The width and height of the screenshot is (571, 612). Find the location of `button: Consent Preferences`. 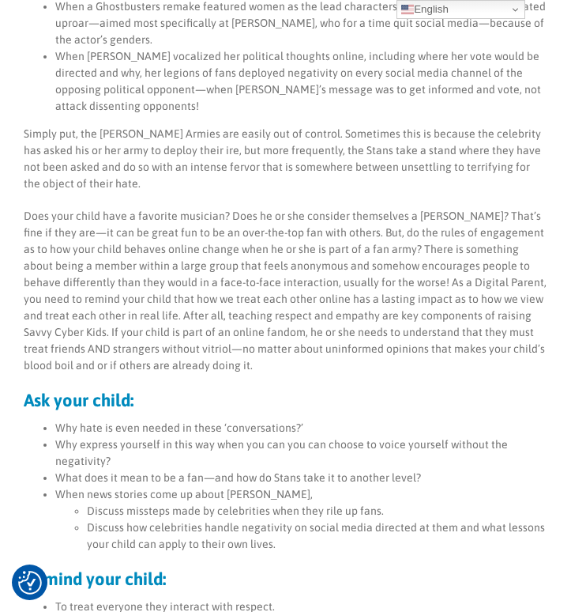

button: Consent Preferences is located at coordinates (30, 582).